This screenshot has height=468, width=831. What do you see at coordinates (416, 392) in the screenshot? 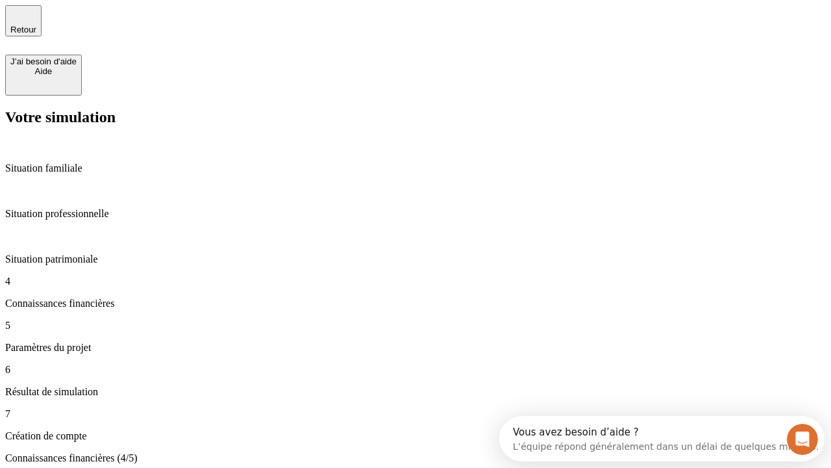
I see `p: Résultat de simulation` at bounding box center [416, 392].